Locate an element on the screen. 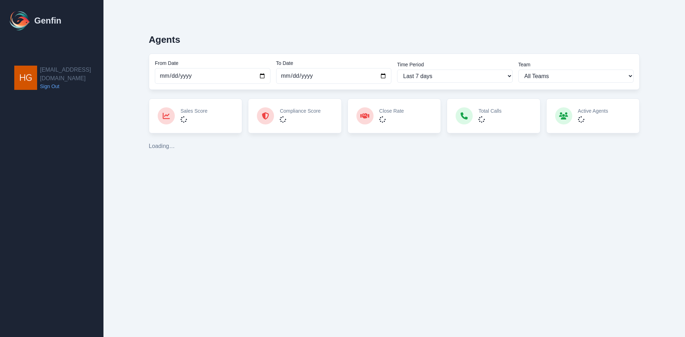 This screenshot has height=337, width=685. img: Logo is located at coordinates (20, 21).